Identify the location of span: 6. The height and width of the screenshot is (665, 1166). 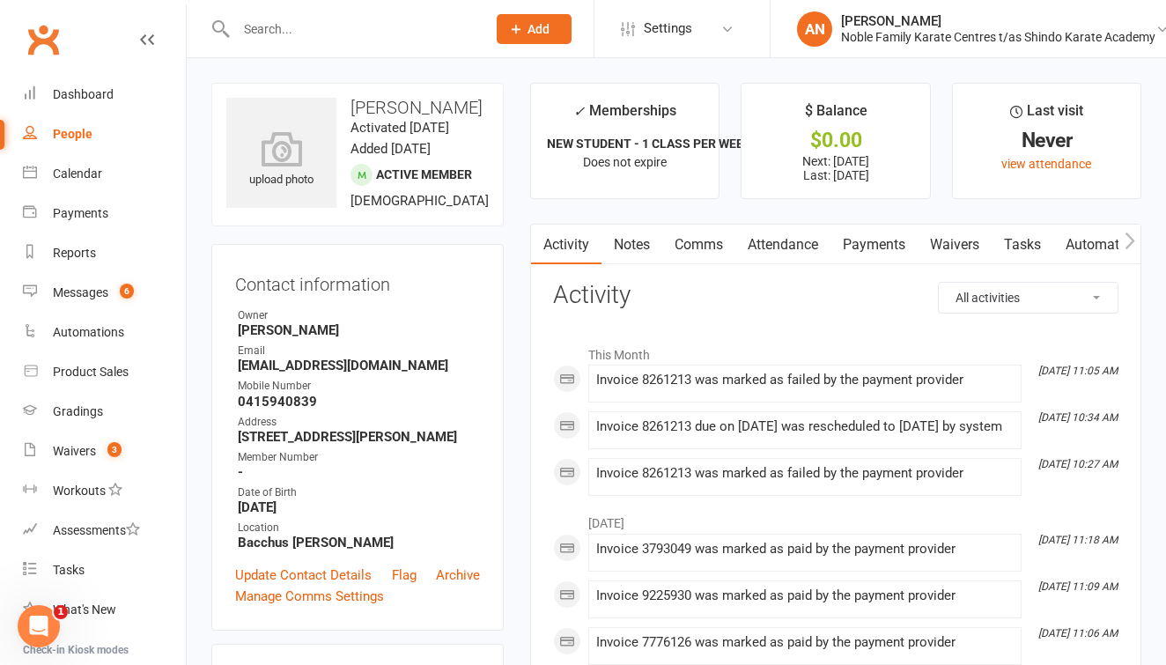
(127, 291).